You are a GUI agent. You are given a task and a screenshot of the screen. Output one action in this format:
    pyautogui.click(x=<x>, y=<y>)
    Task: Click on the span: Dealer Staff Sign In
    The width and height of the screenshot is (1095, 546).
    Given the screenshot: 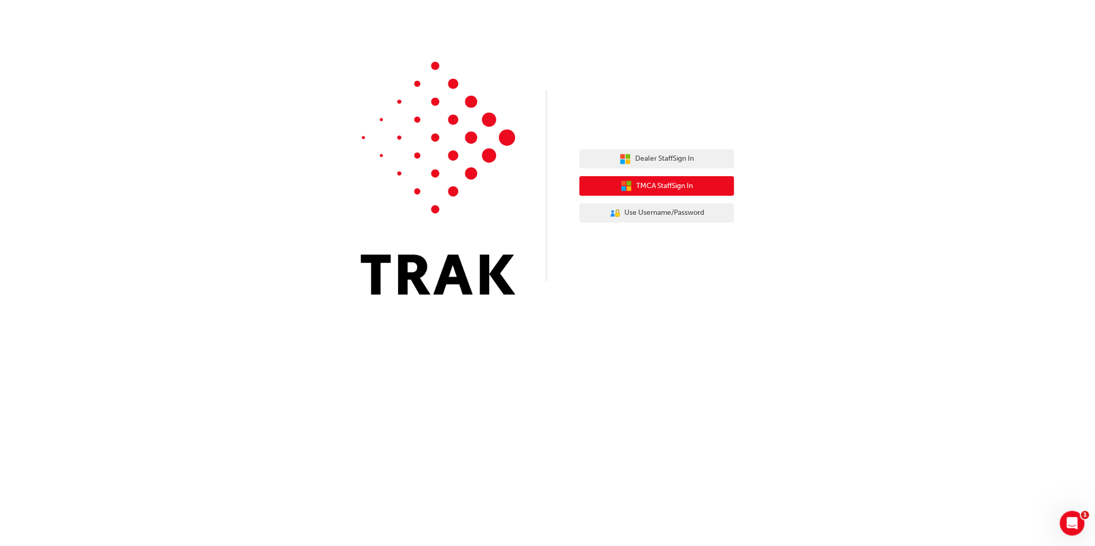 What is the action you would take?
    pyautogui.click(x=664, y=159)
    